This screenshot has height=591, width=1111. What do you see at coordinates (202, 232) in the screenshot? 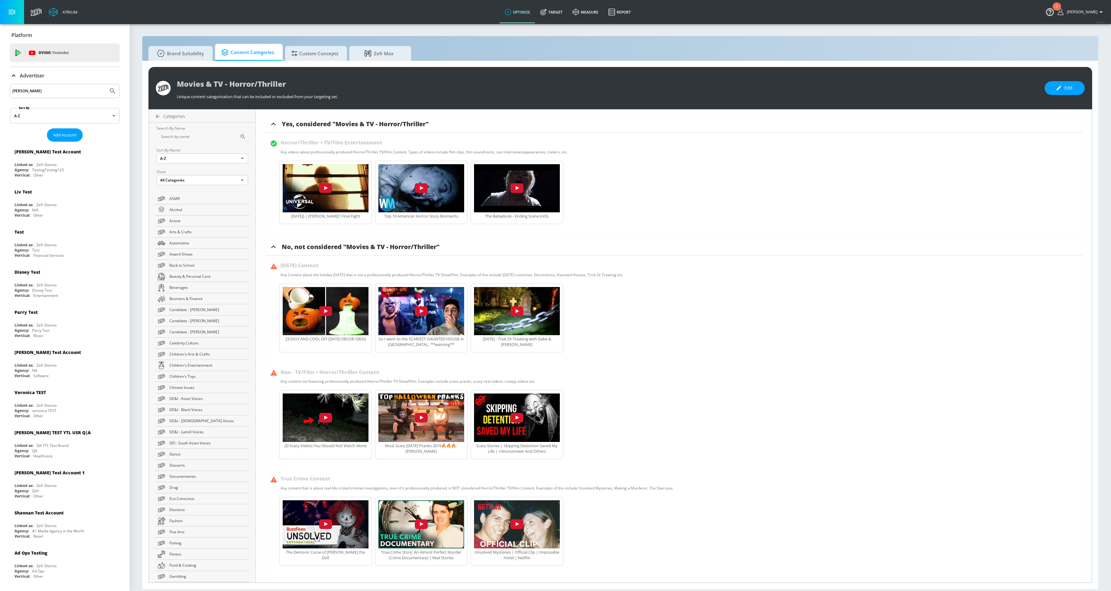
I see `a: Arts & Crafts` at bounding box center [202, 232].